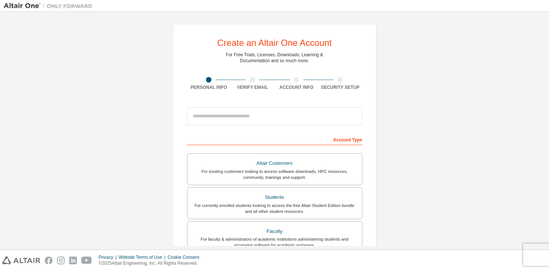  I want to click on div: Privacy, so click(109, 257).